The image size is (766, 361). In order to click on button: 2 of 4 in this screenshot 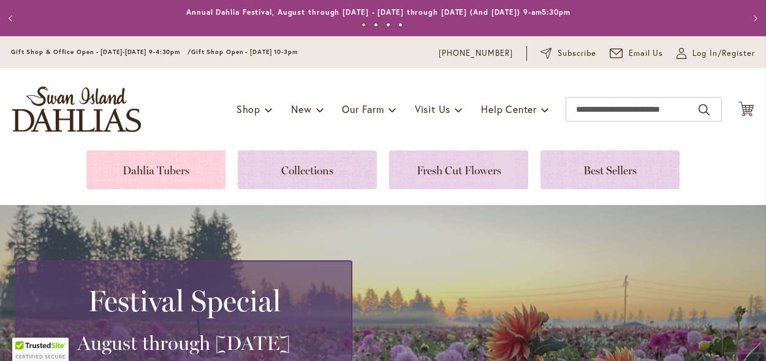, I will do `click(376, 25)`.